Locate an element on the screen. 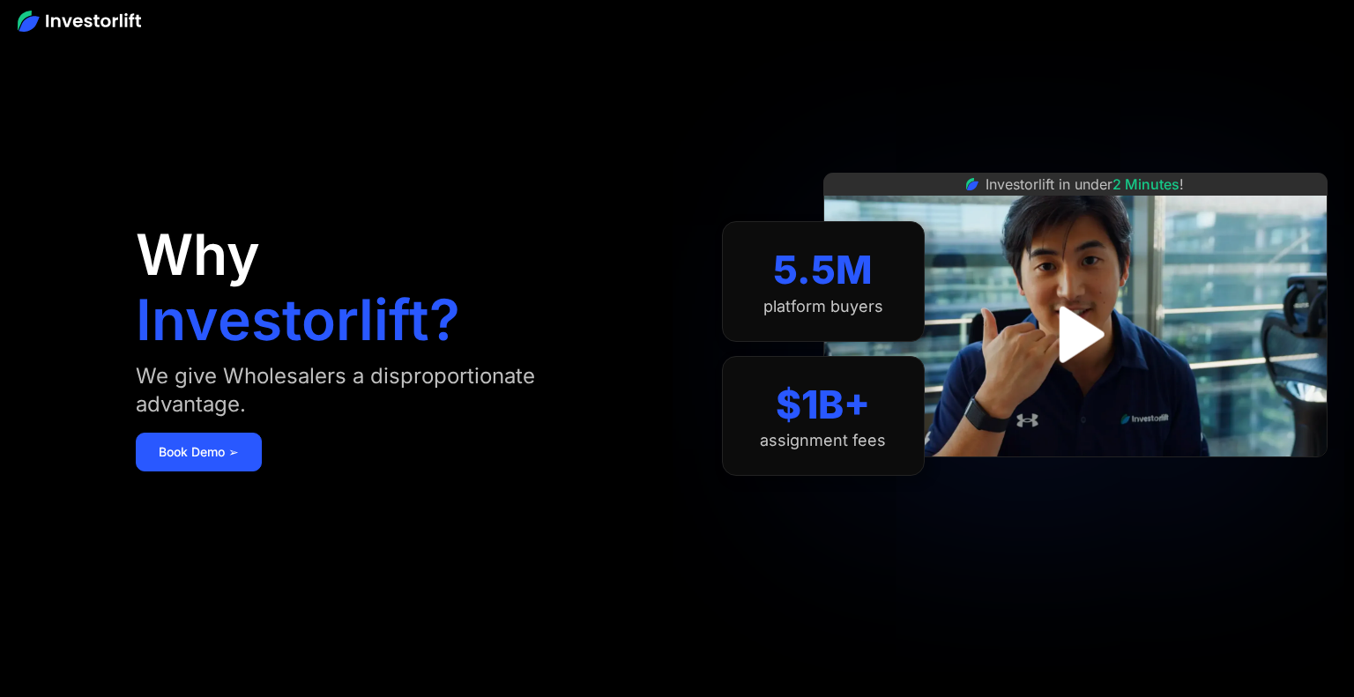 Image resolution: width=1354 pixels, height=697 pixels. div: $1B+ is located at coordinates (823, 405).